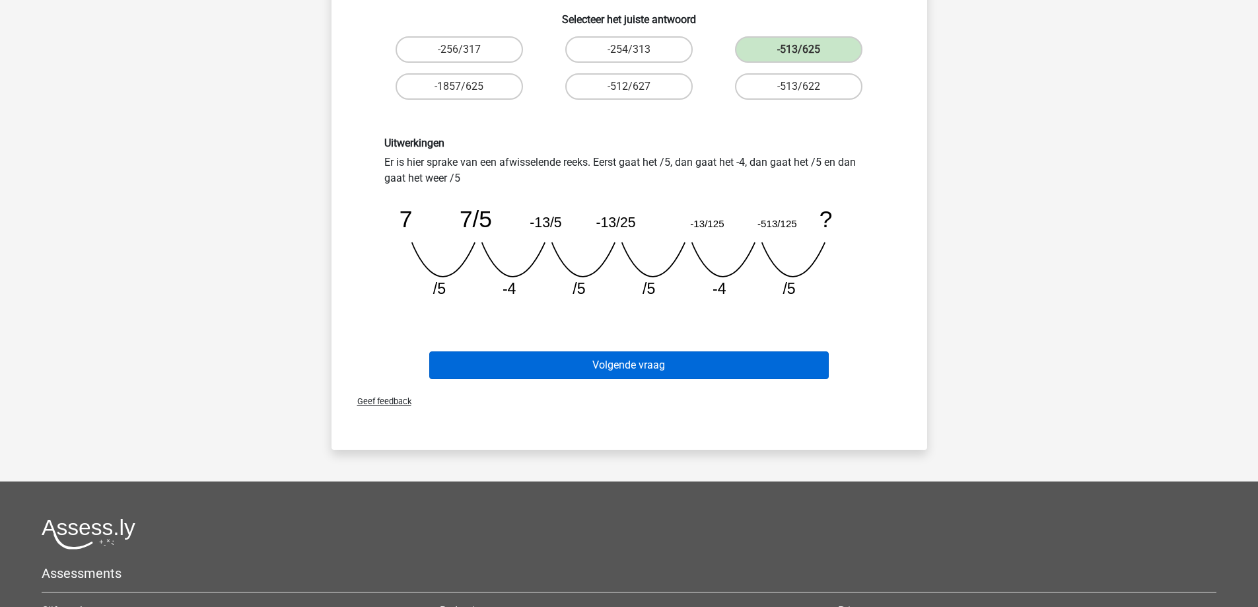 The image size is (1258, 607). Describe the element at coordinates (777, 223) in the screenshot. I see `tspan: -513/125` at that location.